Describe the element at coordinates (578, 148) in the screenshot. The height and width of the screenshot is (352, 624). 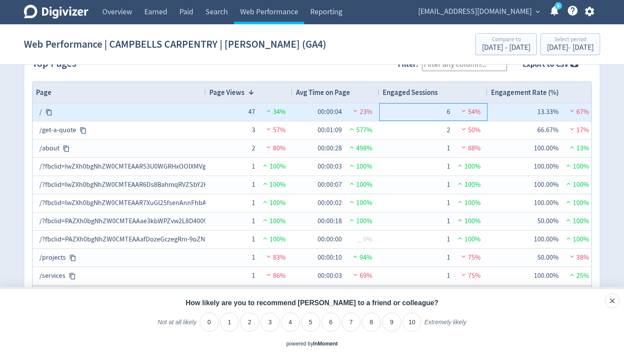
I see `span: 13%` at that location.